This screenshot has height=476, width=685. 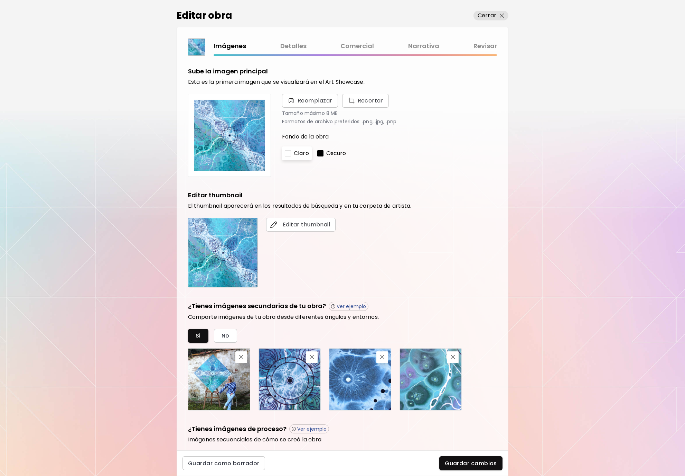 What do you see at coordinates (197, 47) in the screenshot?
I see `img: thumbnail` at bounding box center [197, 47].